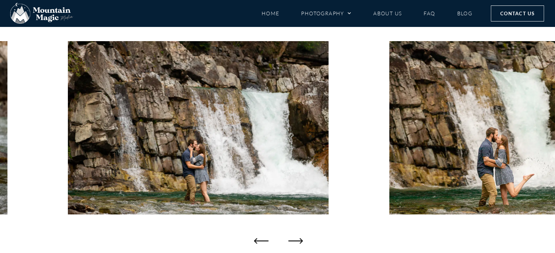 The width and height of the screenshot is (555, 253). I want to click on img: Mountain Magic Media photography logo Crested Butte Photographer, so click(42, 13).